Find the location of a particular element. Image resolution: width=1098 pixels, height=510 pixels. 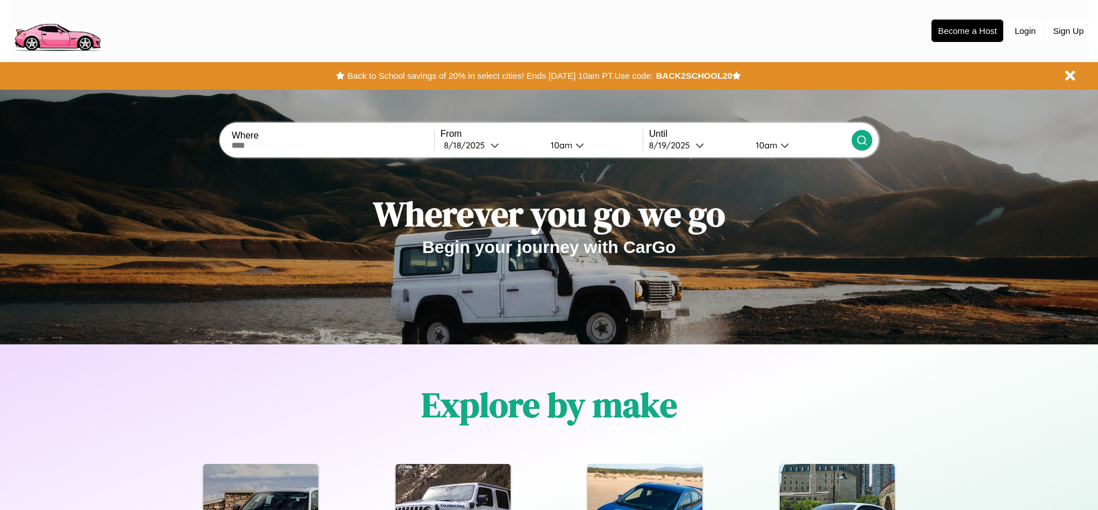

div: 8 / 18 / 2025 is located at coordinates (467, 145).